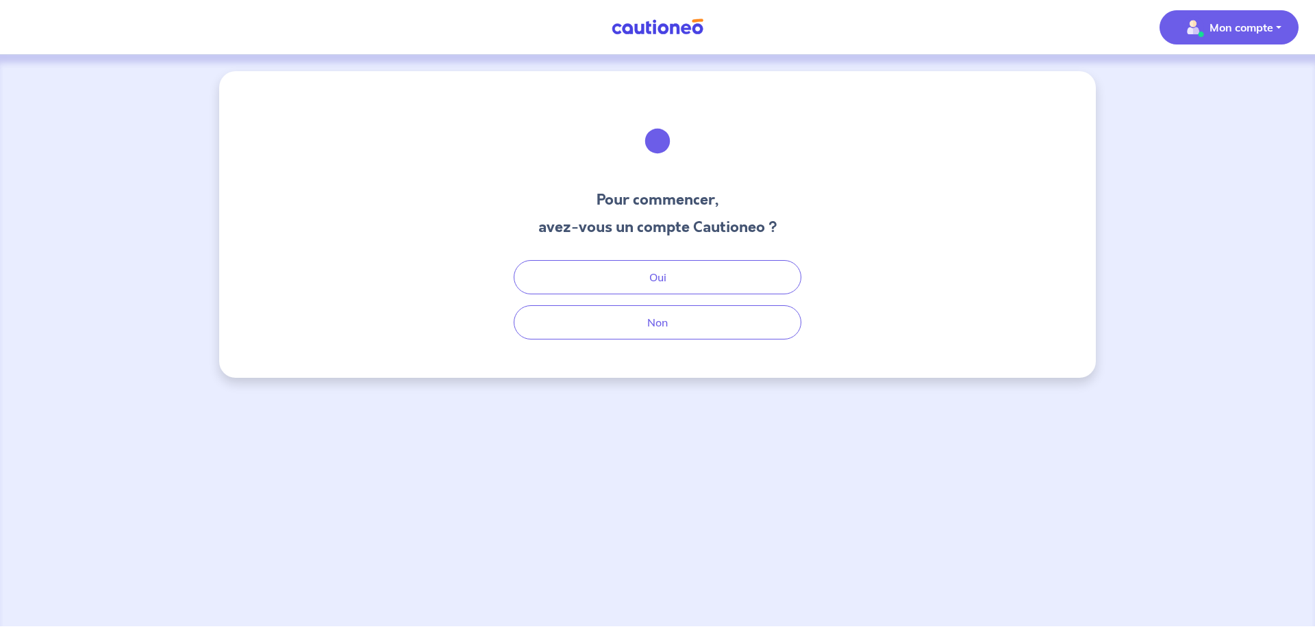 The image size is (1315, 629). I want to click on img: Cautioneo, so click(657, 27).